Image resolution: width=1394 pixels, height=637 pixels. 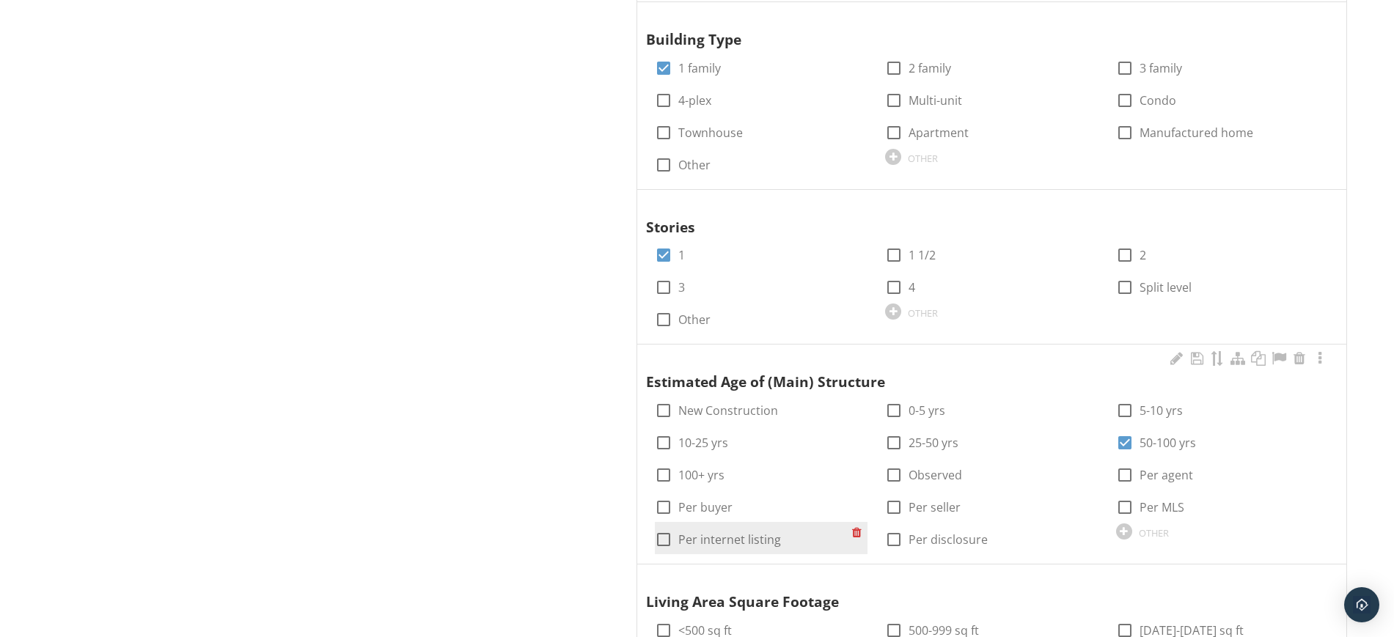 What do you see at coordinates (695, 100) in the screenshot?
I see `label: 4-plex` at bounding box center [695, 100].